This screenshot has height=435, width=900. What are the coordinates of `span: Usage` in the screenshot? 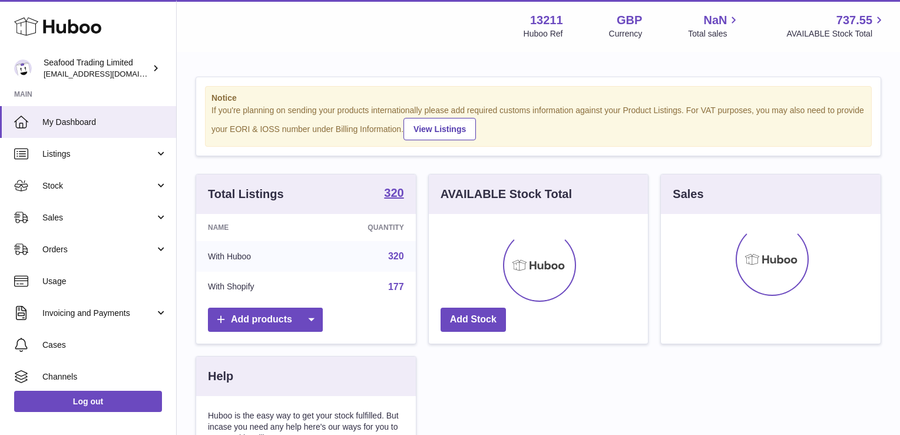 It's located at (105, 281).